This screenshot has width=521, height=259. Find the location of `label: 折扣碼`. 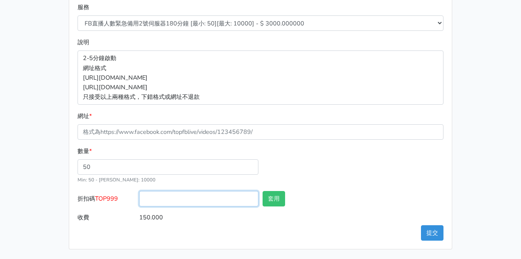

label: 折扣碼 is located at coordinates (106, 200).